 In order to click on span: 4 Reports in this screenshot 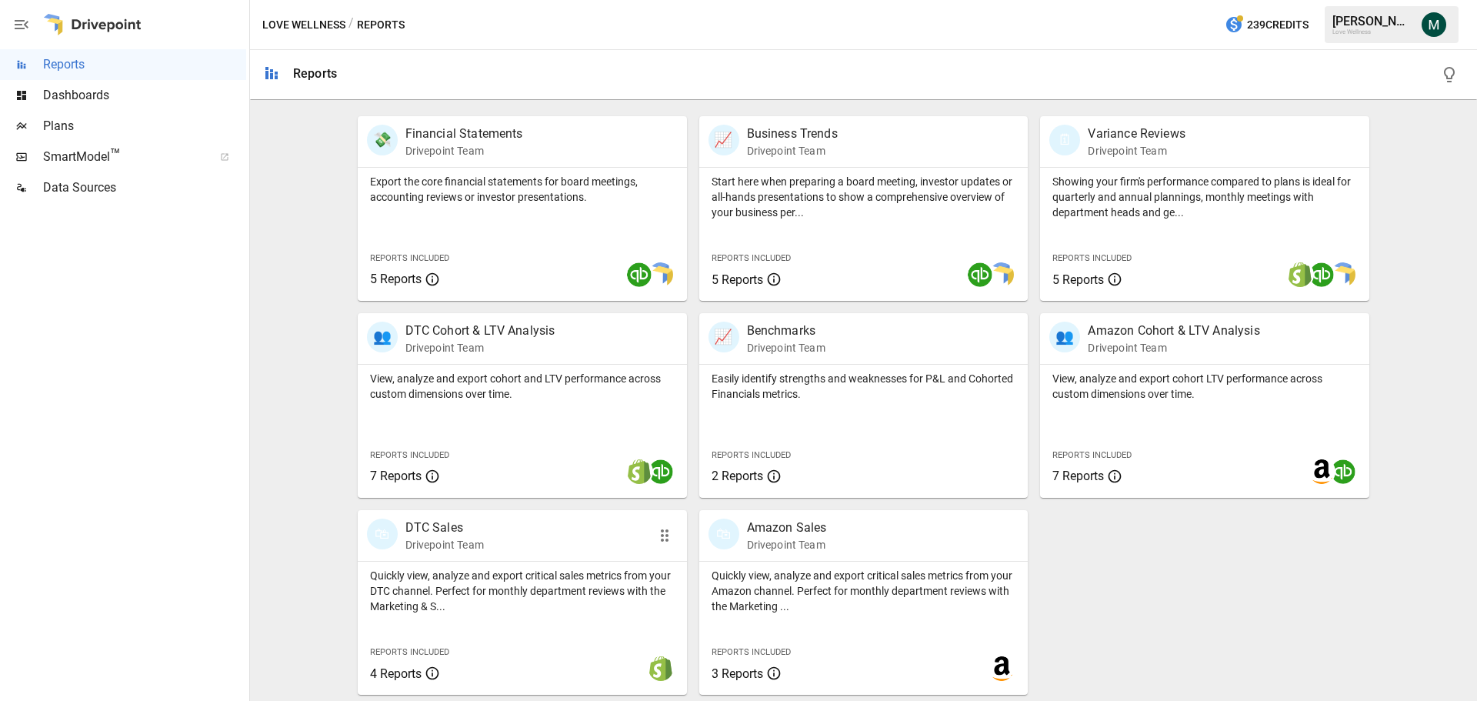, I will do `click(395, 673)`.